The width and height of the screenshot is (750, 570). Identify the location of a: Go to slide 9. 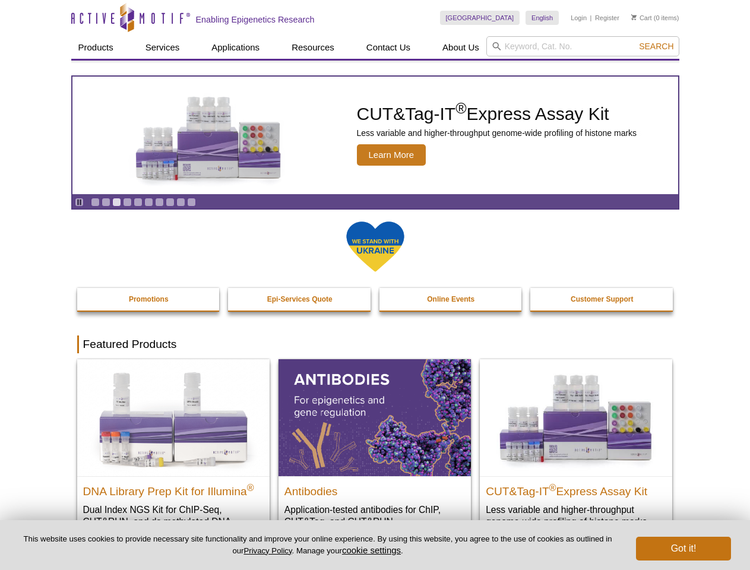
(181, 202).